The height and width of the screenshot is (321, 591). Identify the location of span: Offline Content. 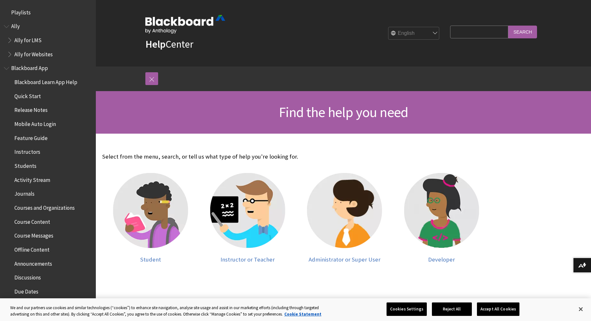
(32, 248).